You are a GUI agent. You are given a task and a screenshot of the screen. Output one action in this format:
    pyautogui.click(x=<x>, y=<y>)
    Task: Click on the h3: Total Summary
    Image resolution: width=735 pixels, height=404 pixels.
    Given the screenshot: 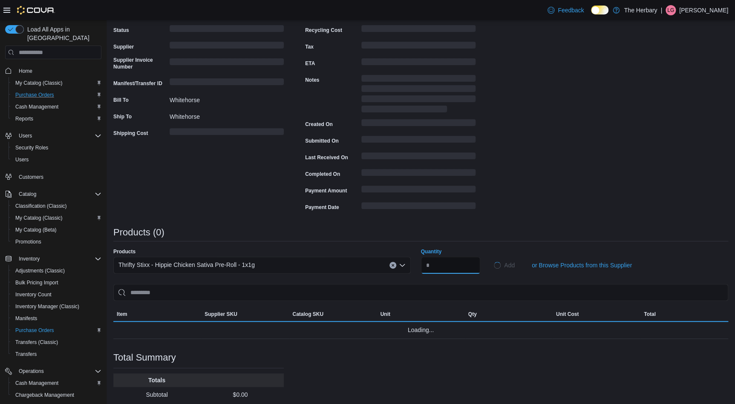 What is the action you would take?
    pyautogui.click(x=144, y=358)
    